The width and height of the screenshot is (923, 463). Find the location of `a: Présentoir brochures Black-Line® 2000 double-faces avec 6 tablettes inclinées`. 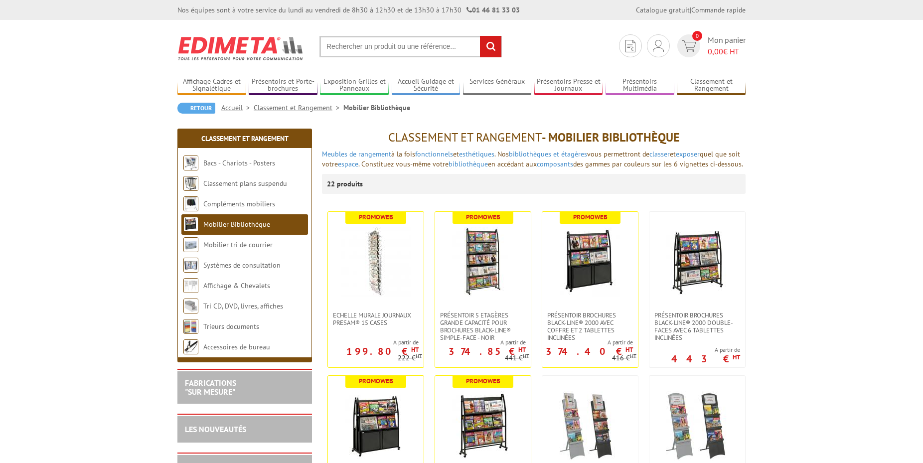

a: Présentoir brochures Black-Line® 2000 double-faces avec 6 tablettes inclinées is located at coordinates (697, 326).